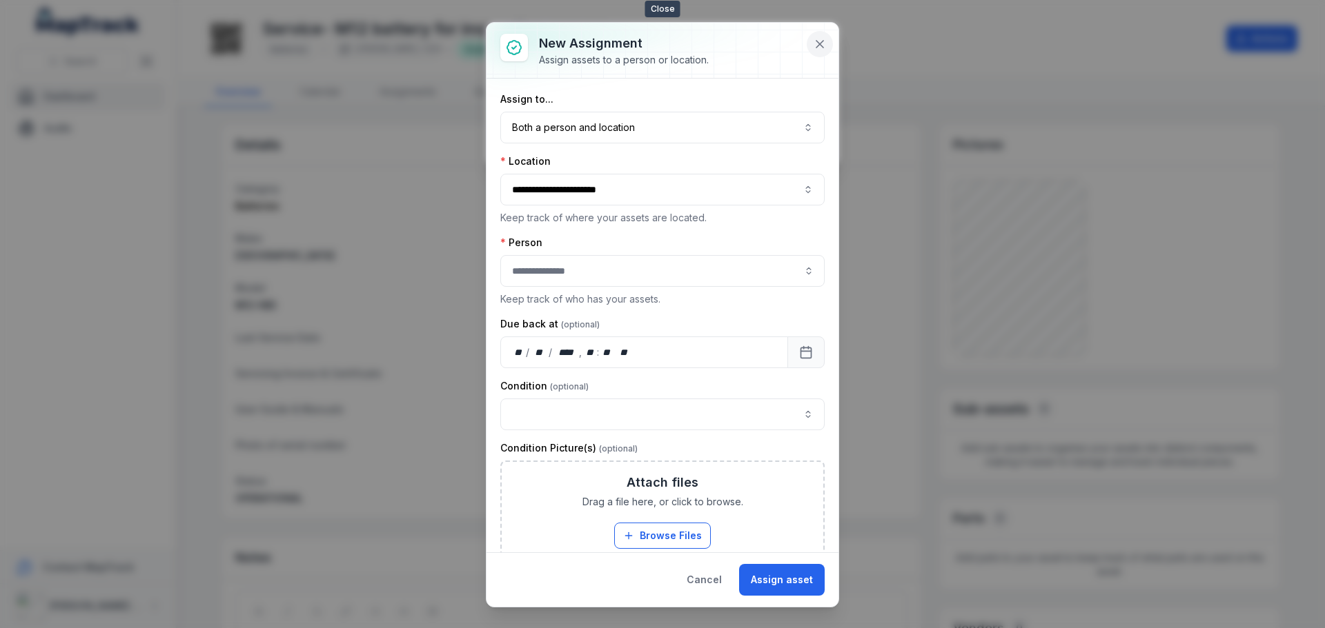  I want to click on label: Assign to..., so click(526, 99).